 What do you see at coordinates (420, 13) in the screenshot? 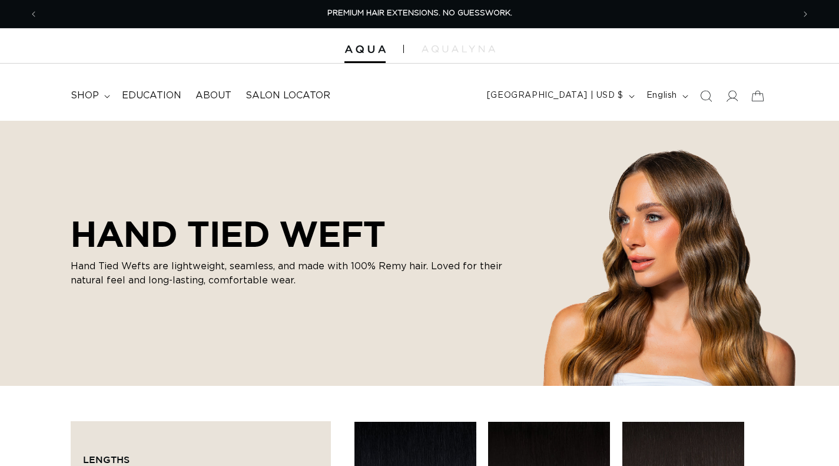
I see `span: PREMIUM HAIR EXTENSIONS. NO GUESSWORK.` at bounding box center [420, 13].